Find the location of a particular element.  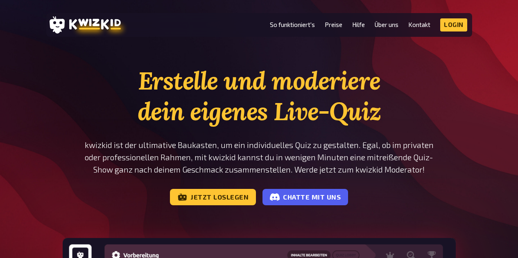

a: Über uns is located at coordinates (386, 25).